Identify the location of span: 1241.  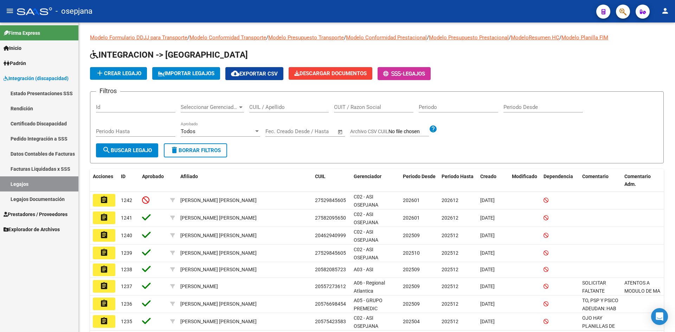
(127, 218).